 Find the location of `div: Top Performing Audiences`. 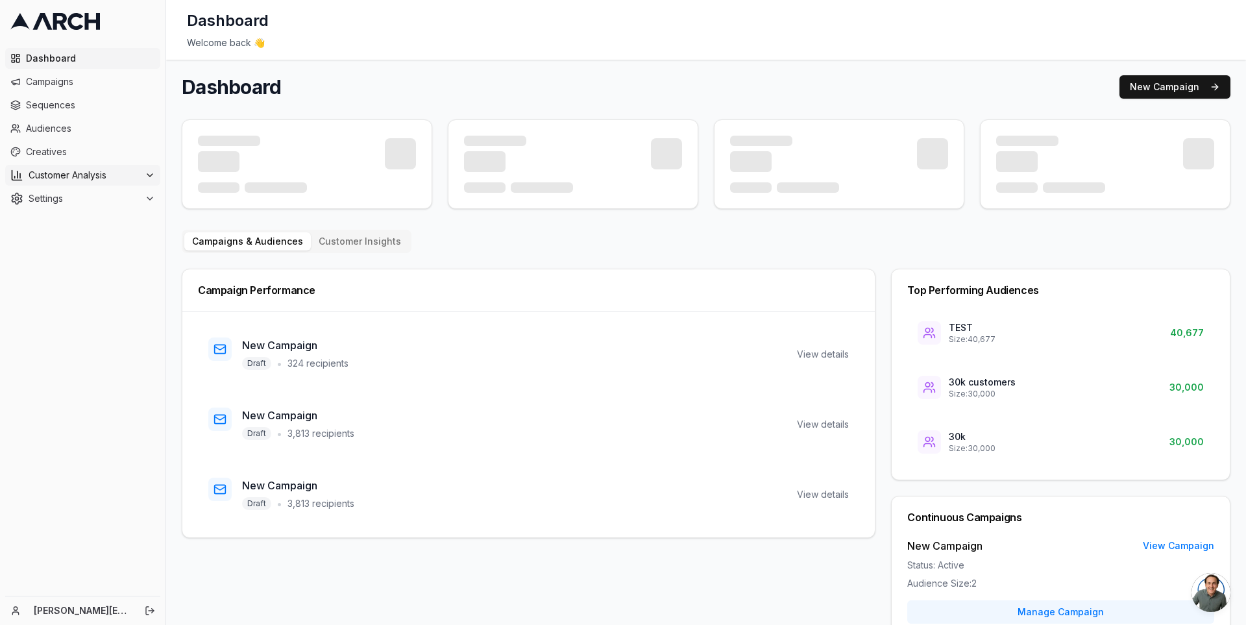

div: Top Performing Audiences is located at coordinates (1060, 290).